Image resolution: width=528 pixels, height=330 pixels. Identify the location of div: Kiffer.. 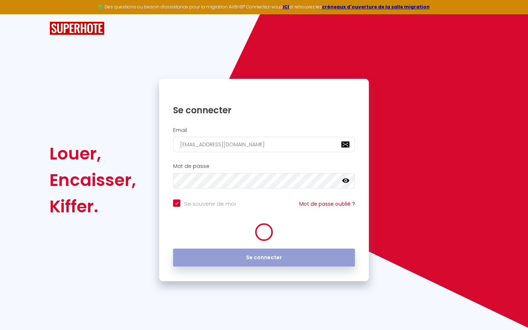
(93, 206).